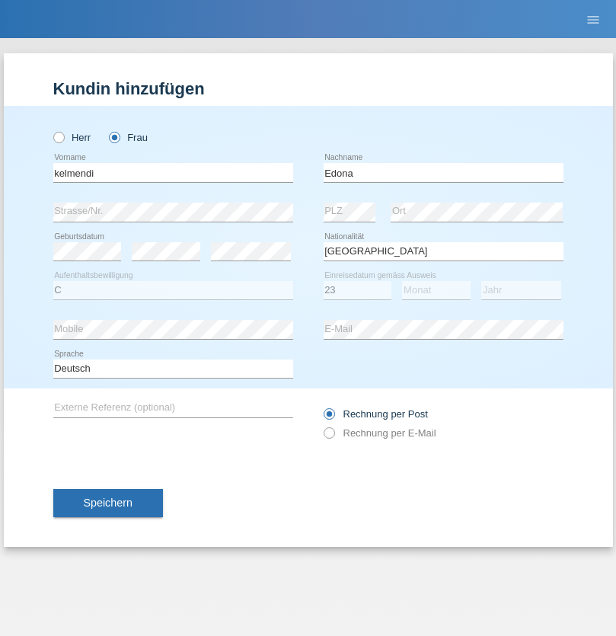  What do you see at coordinates (593, 20) in the screenshot?
I see `i: menu` at bounding box center [593, 20].